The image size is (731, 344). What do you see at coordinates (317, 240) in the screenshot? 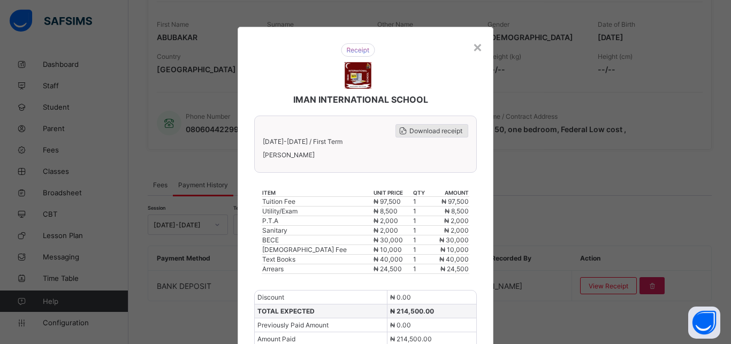
I see `div: BECE` at bounding box center [317, 240].